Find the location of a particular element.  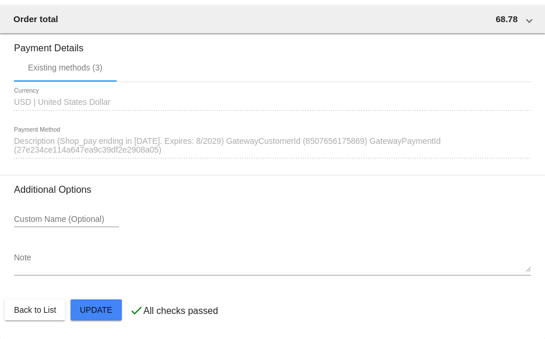

span: USD | United States Dollar is located at coordinates (62, 102).